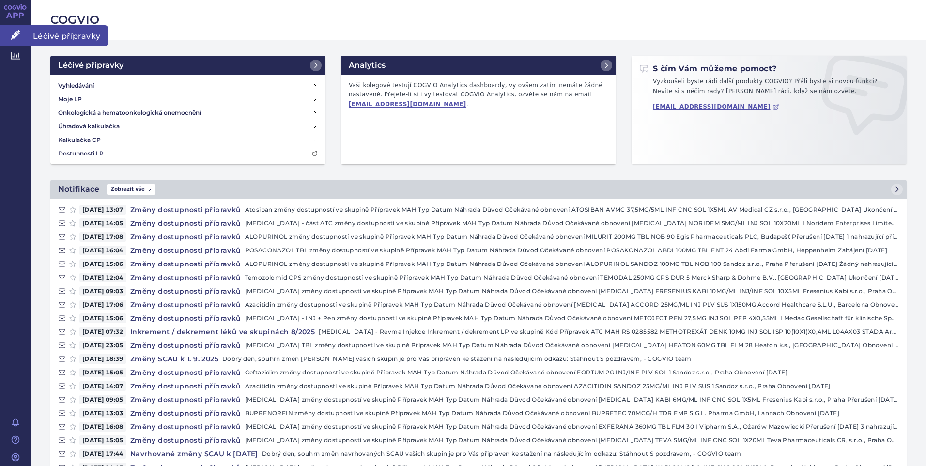  I want to click on h4: Onkologická a hematoonkologická onemocnění, so click(129, 113).